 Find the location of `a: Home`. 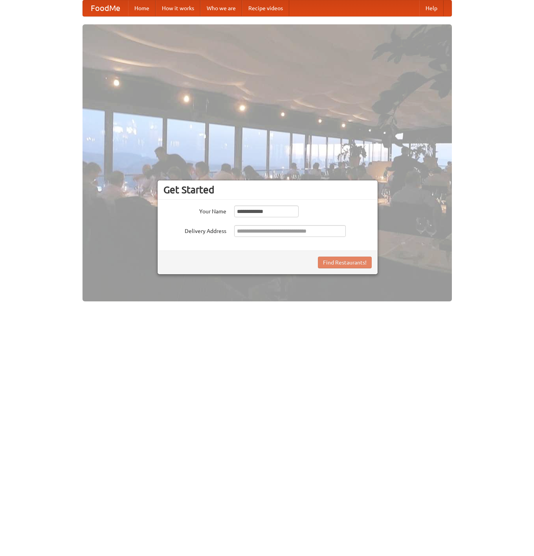

a: Home is located at coordinates (142, 8).